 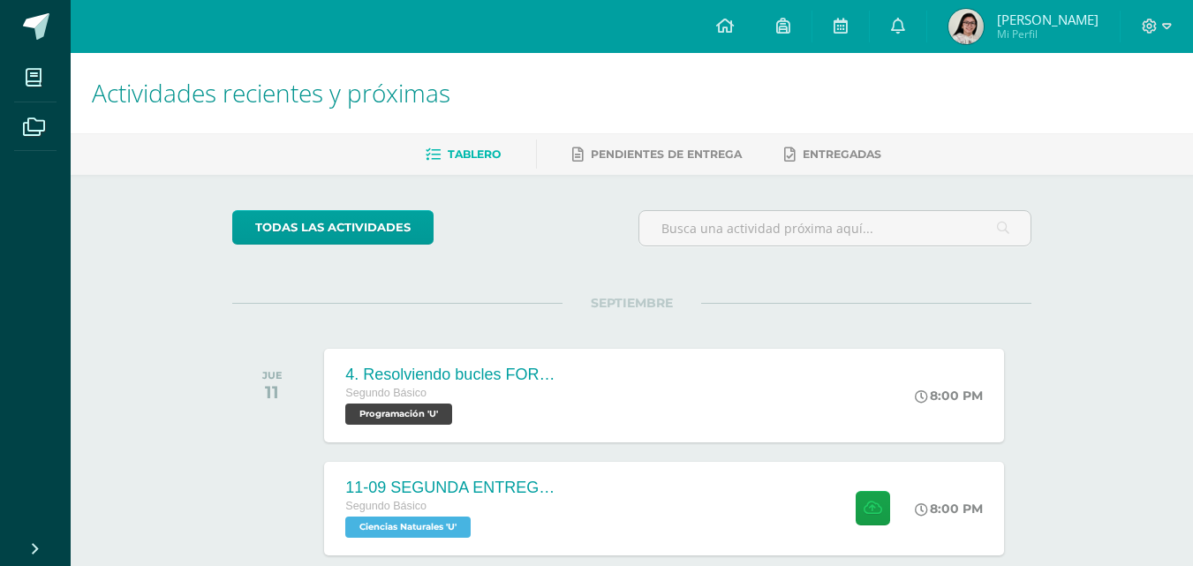 I want to click on a: Pendientes de entrega, so click(x=657, y=155).